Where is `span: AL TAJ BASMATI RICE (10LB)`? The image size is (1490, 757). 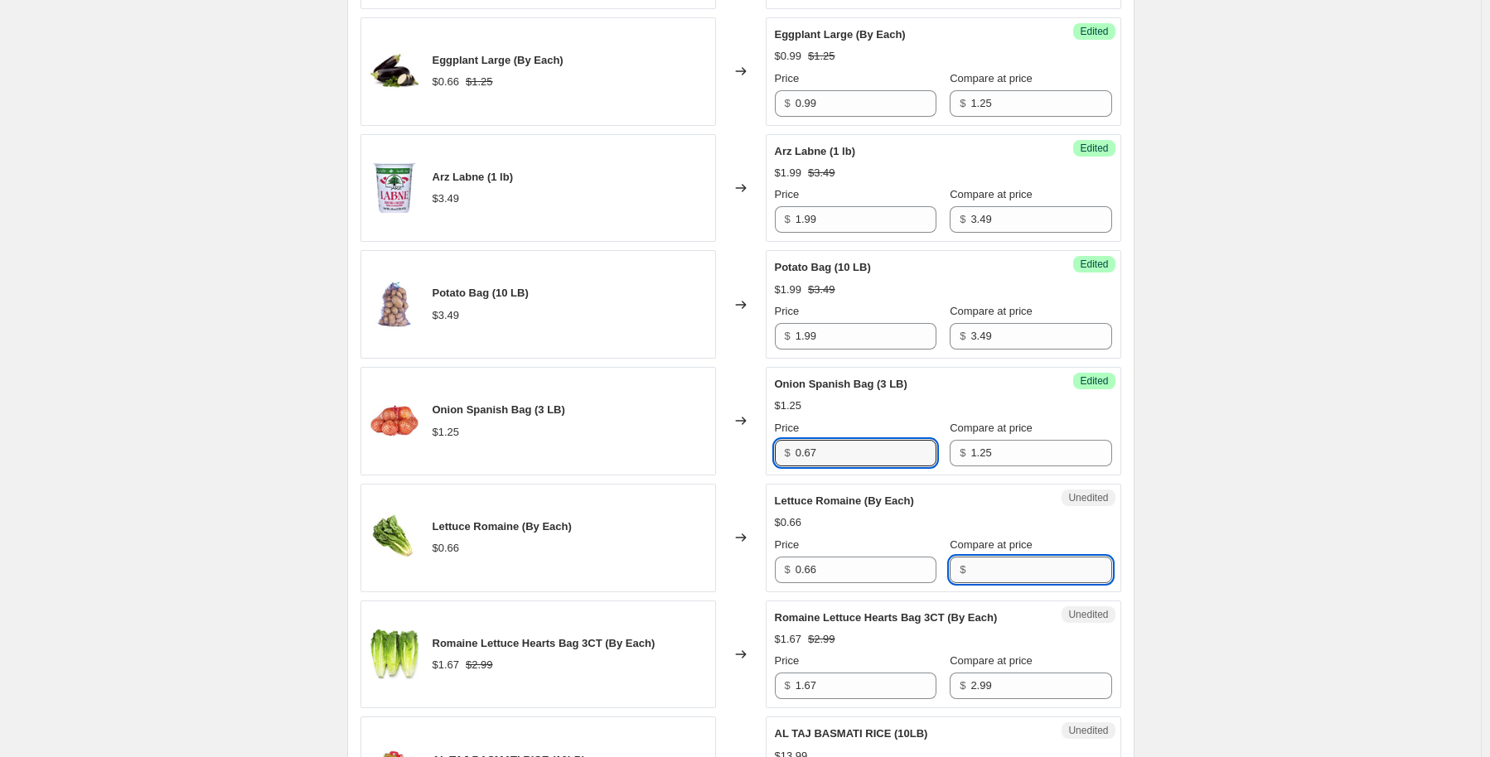
span: AL TAJ BASMATI RICE (10LB) is located at coordinates (851, 733).